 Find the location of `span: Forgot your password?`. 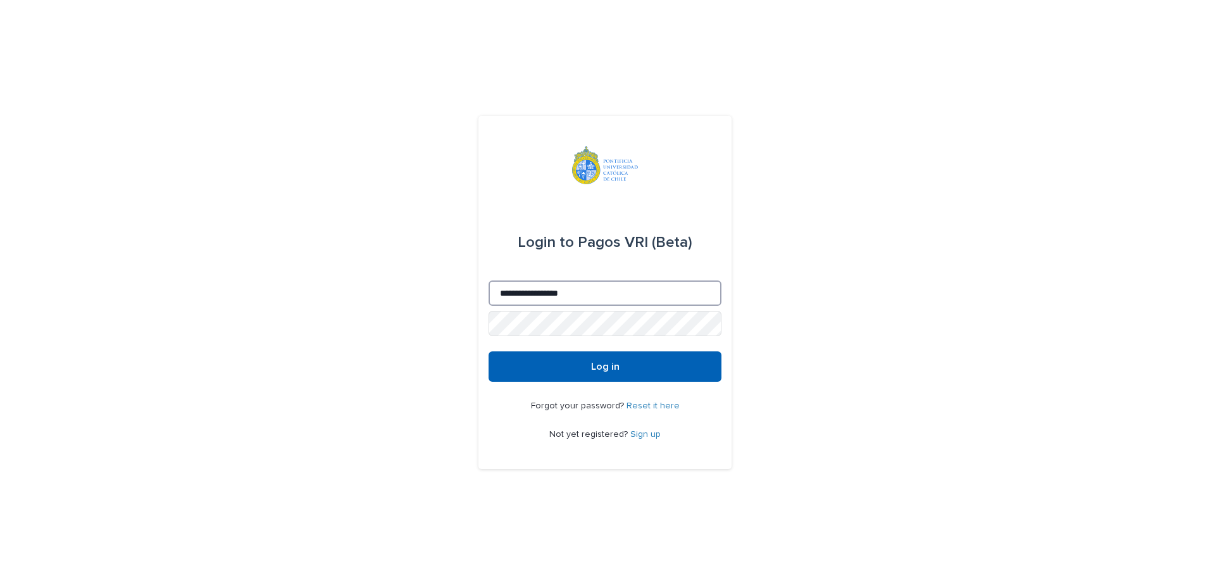

span: Forgot your password? is located at coordinates (578, 406).